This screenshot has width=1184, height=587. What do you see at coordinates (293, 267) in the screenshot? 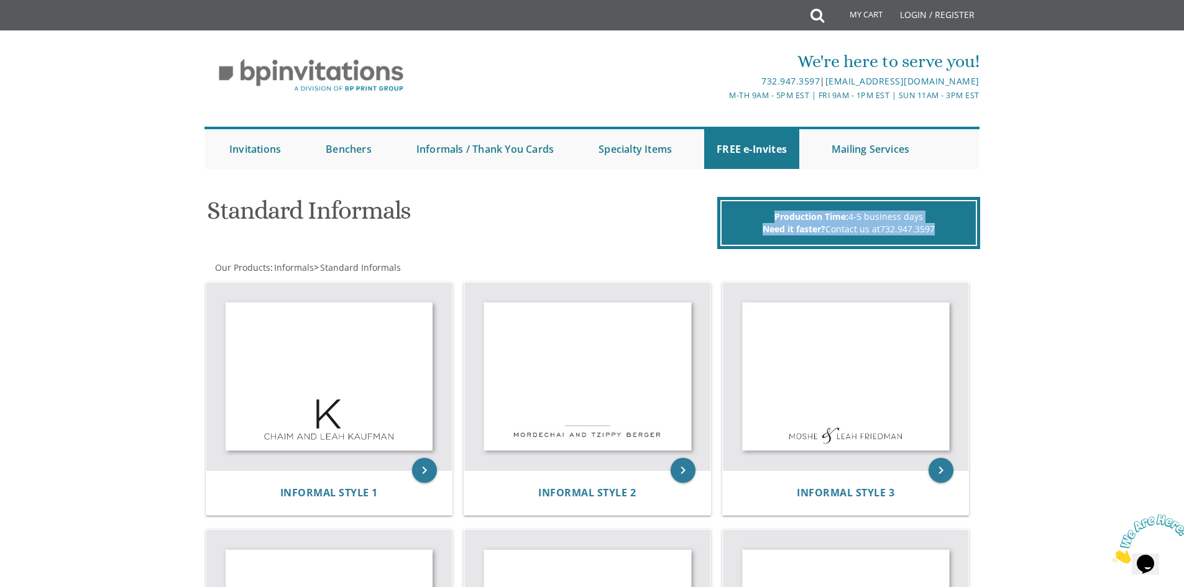
I see `a: Informals` at bounding box center [293, 267].